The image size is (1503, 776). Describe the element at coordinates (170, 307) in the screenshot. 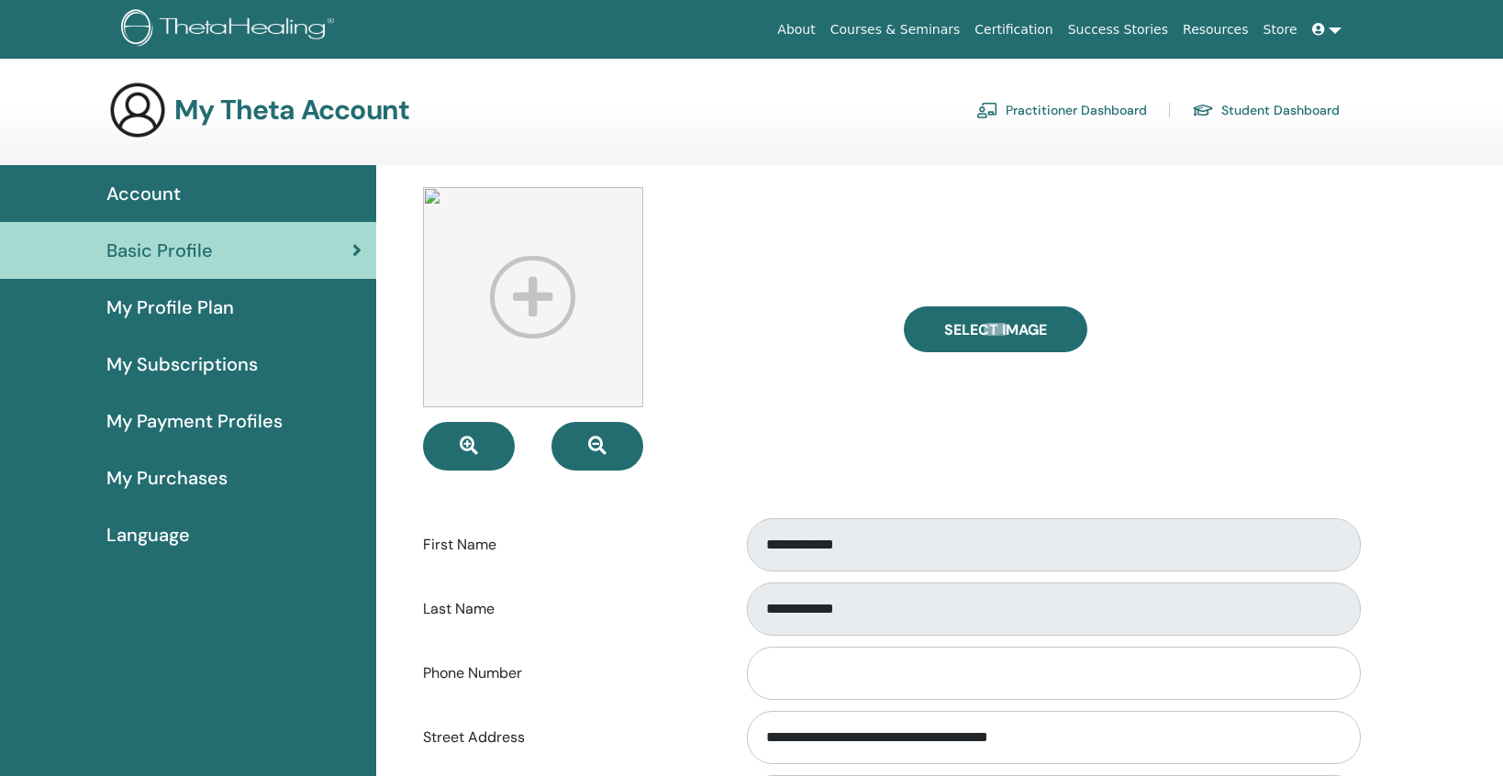

I see `span: My Profile Plan` at that location.